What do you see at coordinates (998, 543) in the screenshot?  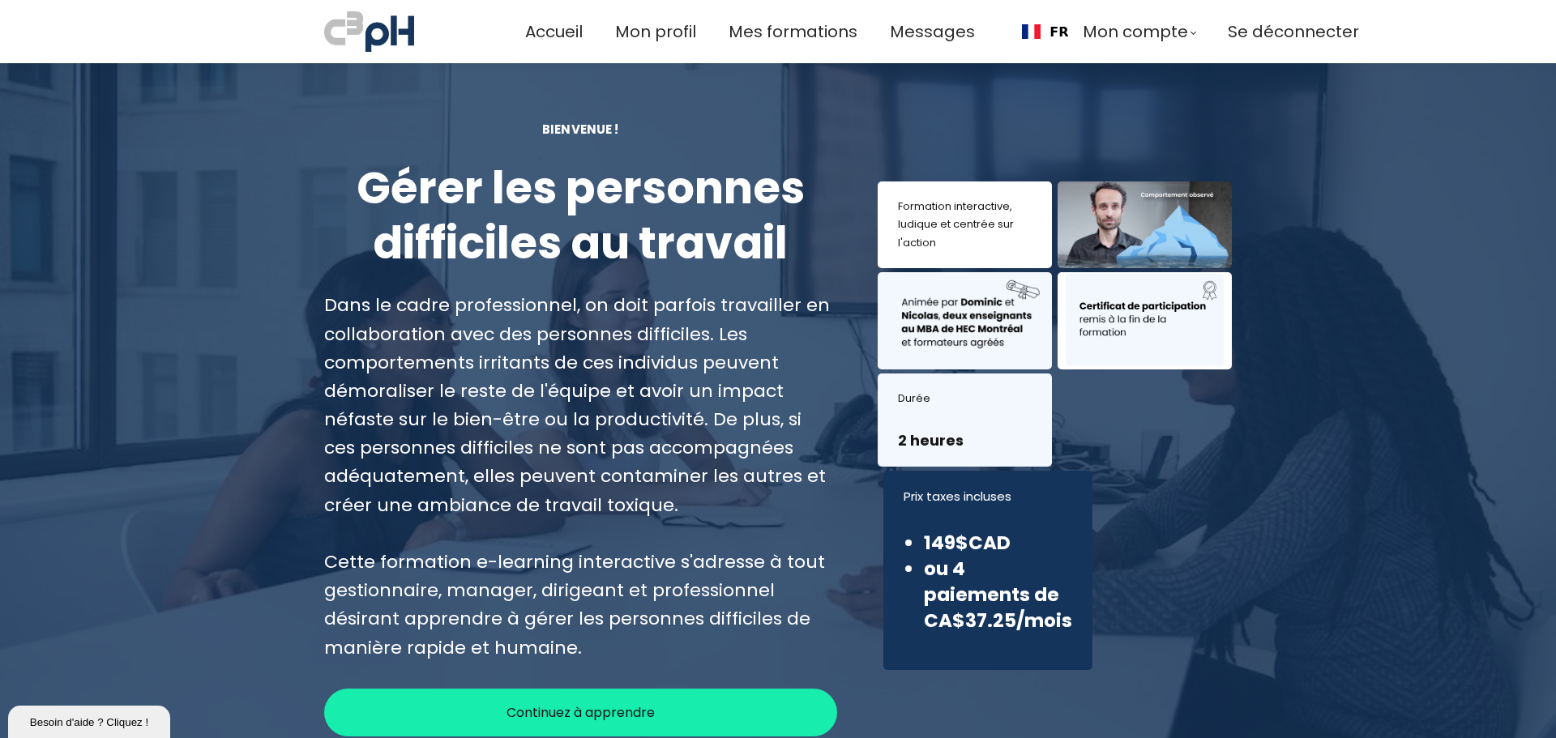 I see `li: 149$CAD` at bounding box center [998, 543].